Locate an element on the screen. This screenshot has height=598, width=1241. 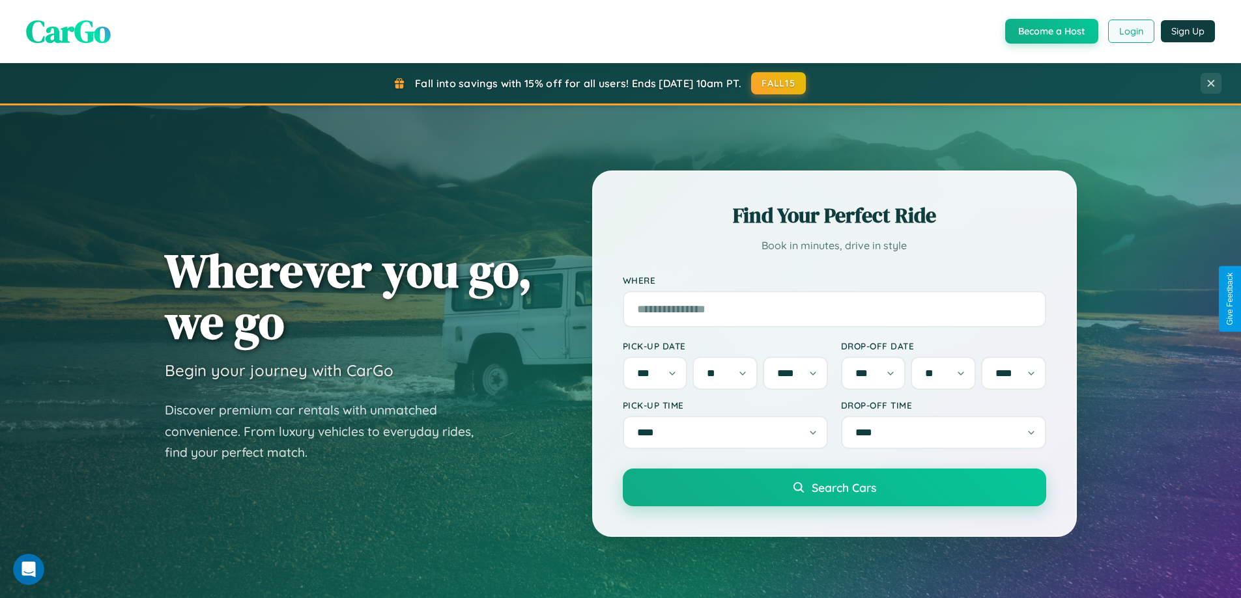
span: CarGo is located at coordinates (68, 31).